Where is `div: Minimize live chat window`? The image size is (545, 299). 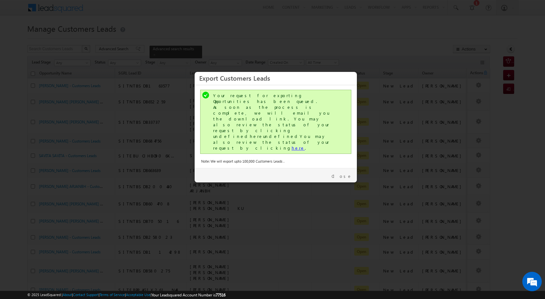 div: Minimize live chat window is located at coordinates (114, 11).